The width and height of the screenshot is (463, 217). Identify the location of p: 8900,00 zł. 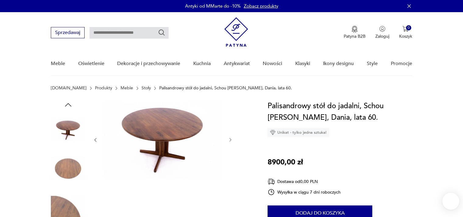
(285, 162).